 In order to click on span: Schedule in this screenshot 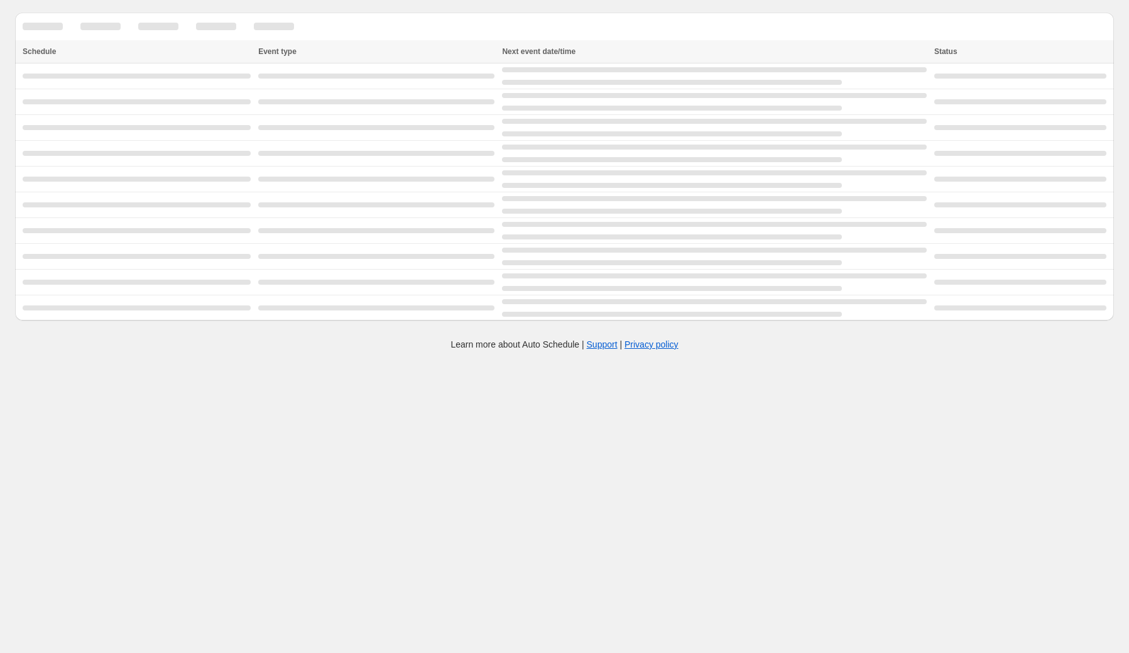, I will do `click(39, 52)`.